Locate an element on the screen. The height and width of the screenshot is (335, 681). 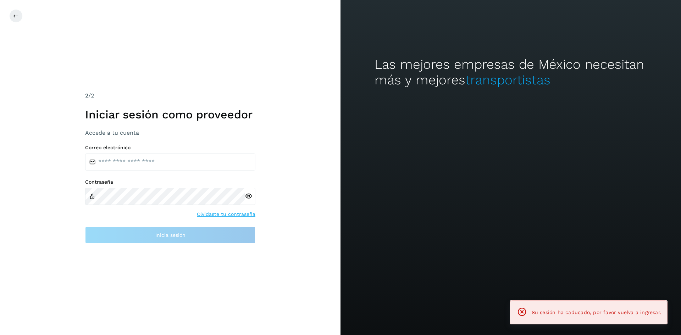
div: /2 is located at coordinates (170, 96).